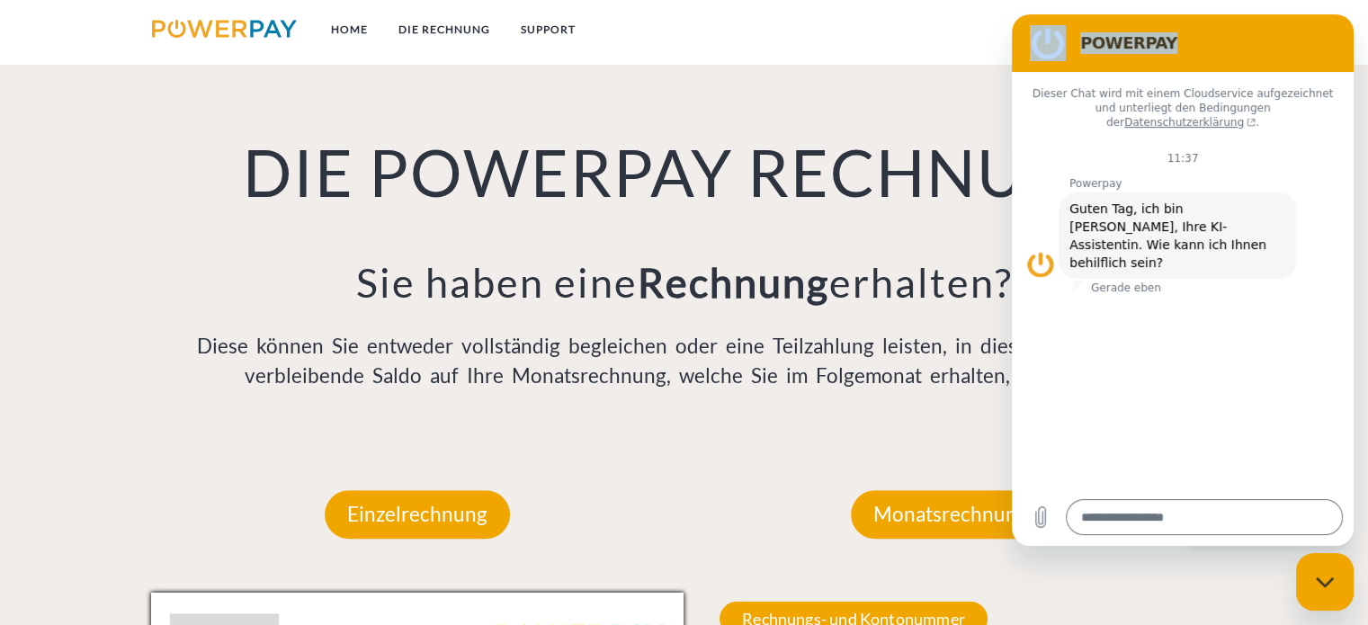 Image resolution: width=1368 pixels, height=625 pixels. Describe the element at coordinates (171, 144) in the screenshot. I see `p: 11:37` at that location.